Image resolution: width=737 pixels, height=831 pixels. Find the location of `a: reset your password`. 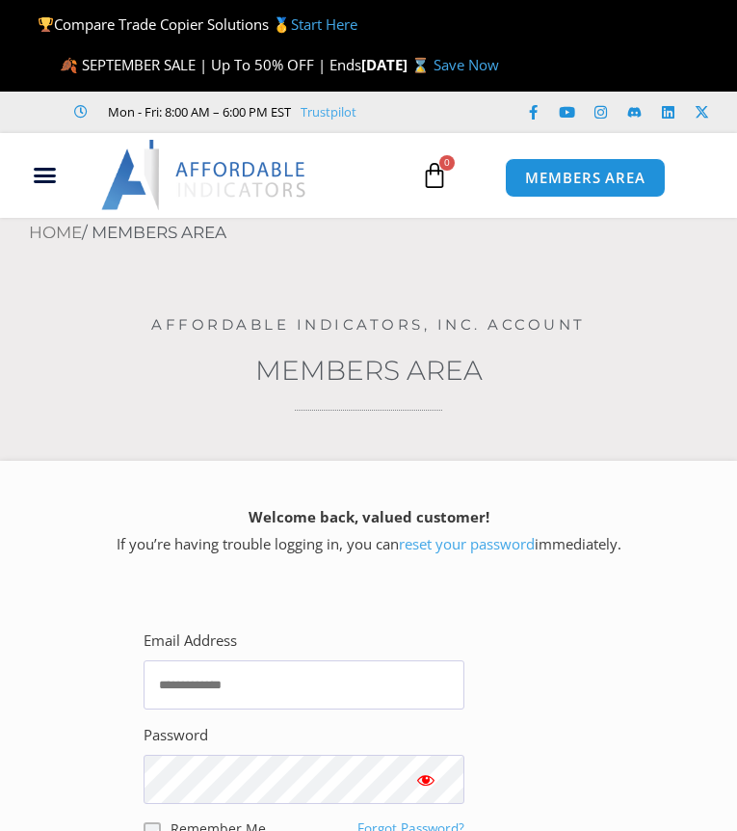

a: reset your password is located at coordinates (466, 544).